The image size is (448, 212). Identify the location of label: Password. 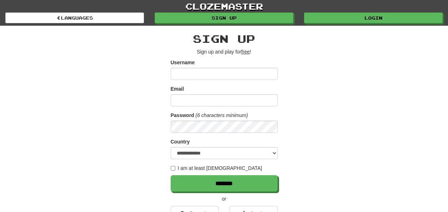
(182, 115).